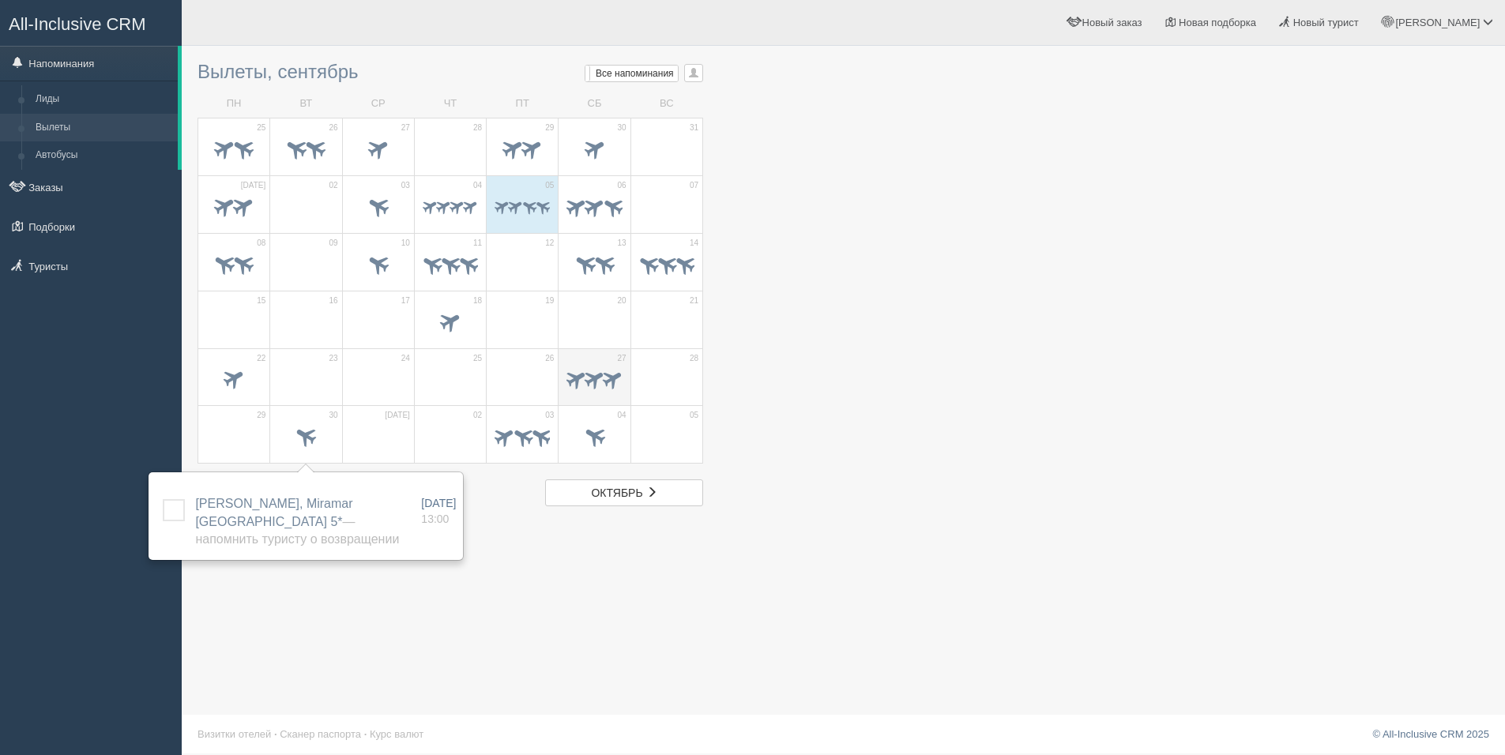  Describe the element at coordinates (333, 243) in the screenshot. I see `span: 09` at that location.